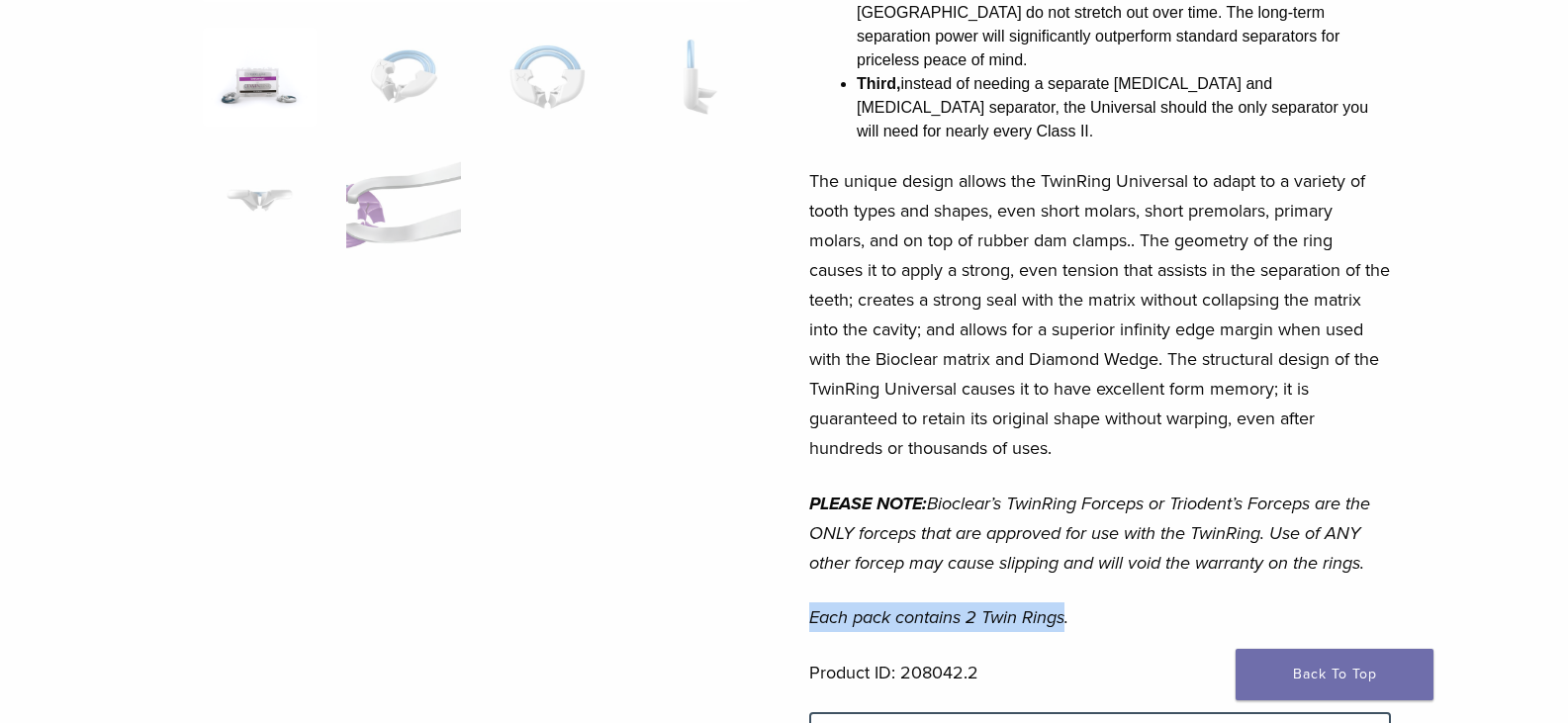  I want to click on em: Bioclear’s TwinRing Forceps or Triodent’s Forceps are the ONLY forceps that are approved for use ..., so click(1089, 533).